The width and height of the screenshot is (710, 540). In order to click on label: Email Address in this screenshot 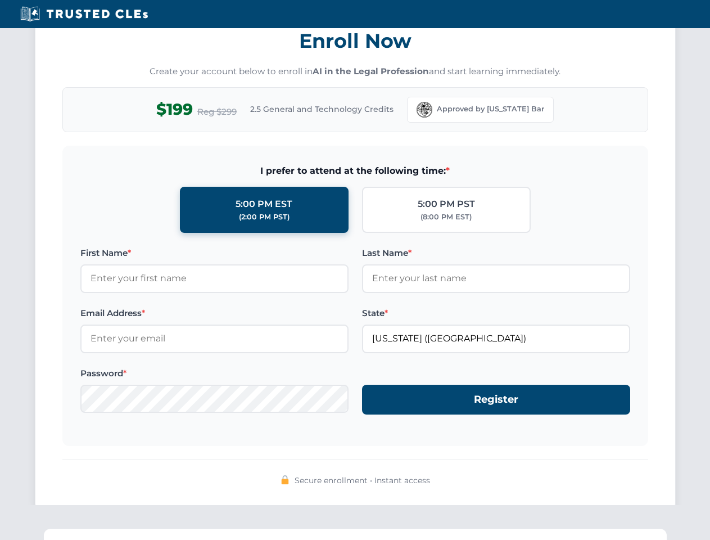, I will do `click(214, 313)`.